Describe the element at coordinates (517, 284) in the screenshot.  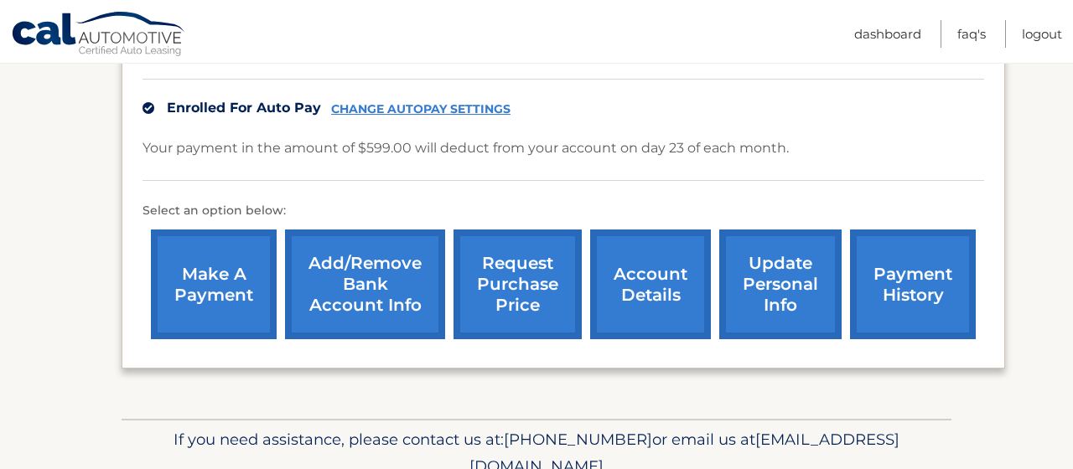
I see `a: request purchase price` at that location.